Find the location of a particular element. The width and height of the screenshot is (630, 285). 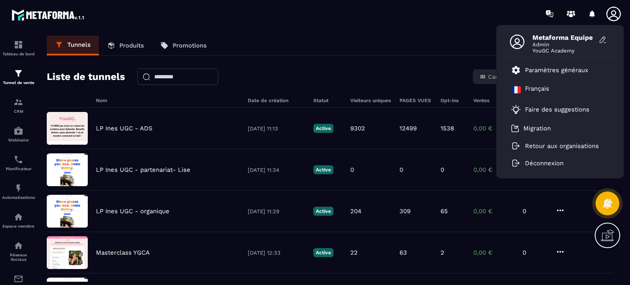

p: CRM is located at coordinates (18, 111).